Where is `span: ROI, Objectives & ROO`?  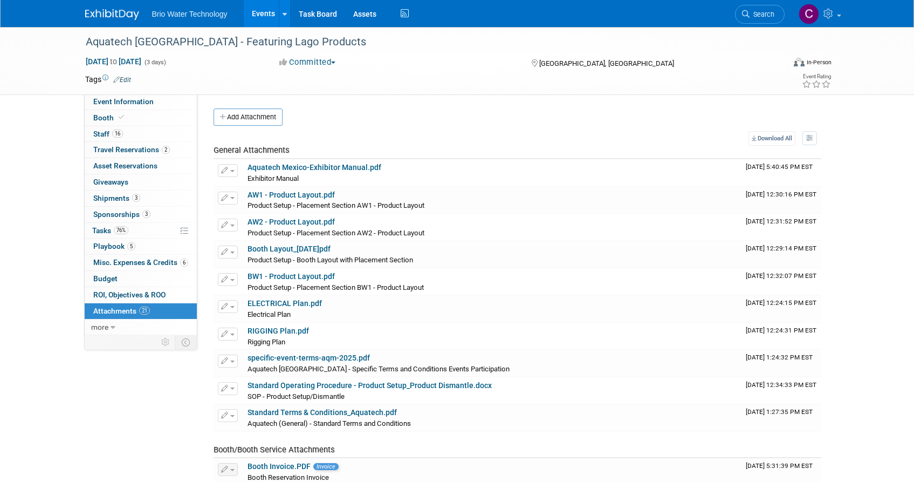 span: ROI, Objectives & ROO is located at coordinates (129, 295).